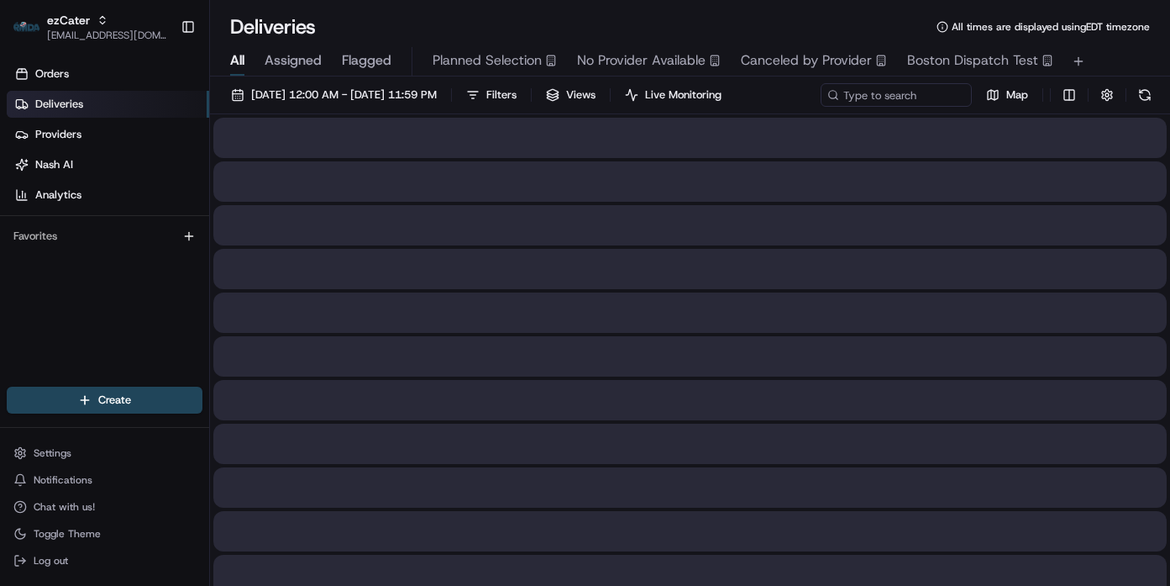  I want to click on button: Toggle Theme, so click(104, 533).